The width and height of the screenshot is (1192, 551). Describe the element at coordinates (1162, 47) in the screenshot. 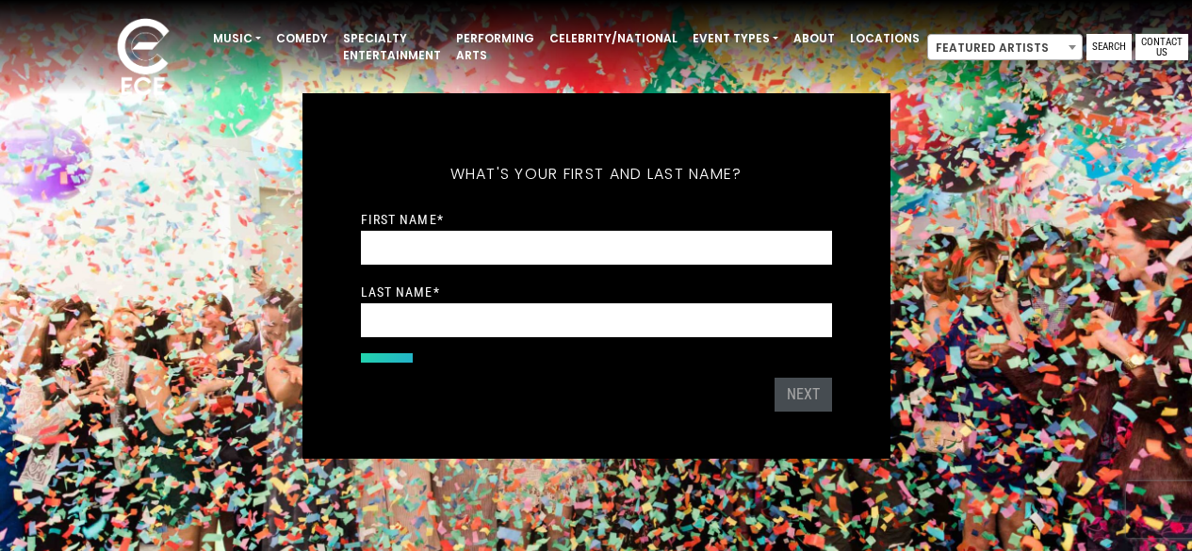

I see `a: Contact Us` at that location.